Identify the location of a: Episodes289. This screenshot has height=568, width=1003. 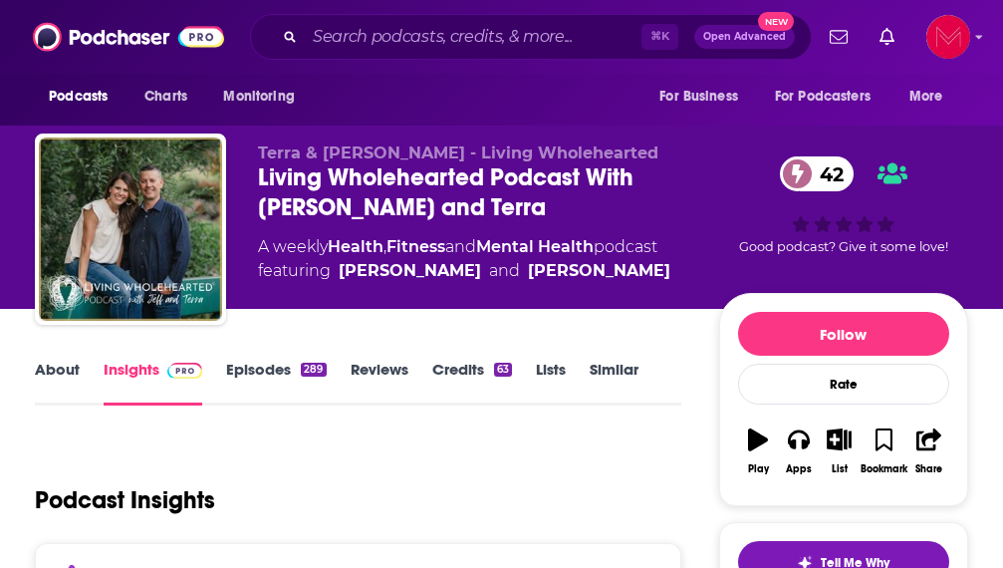
(276, 383).